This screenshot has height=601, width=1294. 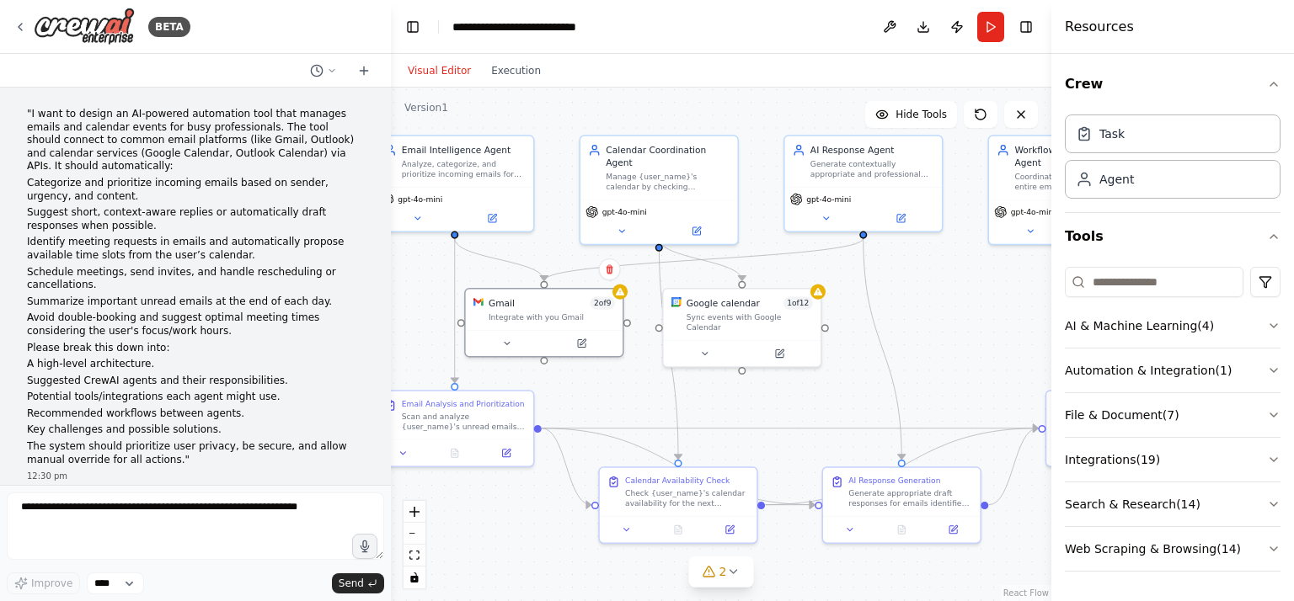 What do you see at coordinates (195, 365) in the screenshot?
I see `p: A high-level architecture.` at bounding box center [195, 365].